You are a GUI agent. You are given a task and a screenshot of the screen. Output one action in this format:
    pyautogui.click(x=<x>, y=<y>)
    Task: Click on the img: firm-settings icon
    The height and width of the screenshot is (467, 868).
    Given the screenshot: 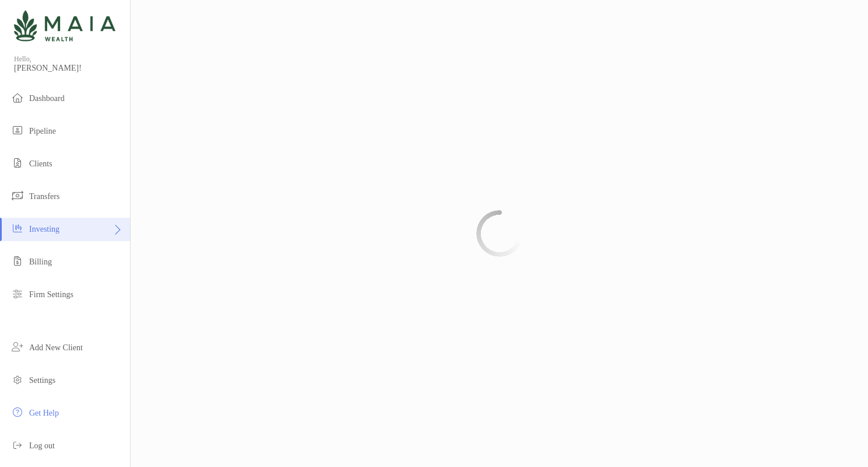 What is the action you would take?
    pyautogui.click(x=17, y=293)
    